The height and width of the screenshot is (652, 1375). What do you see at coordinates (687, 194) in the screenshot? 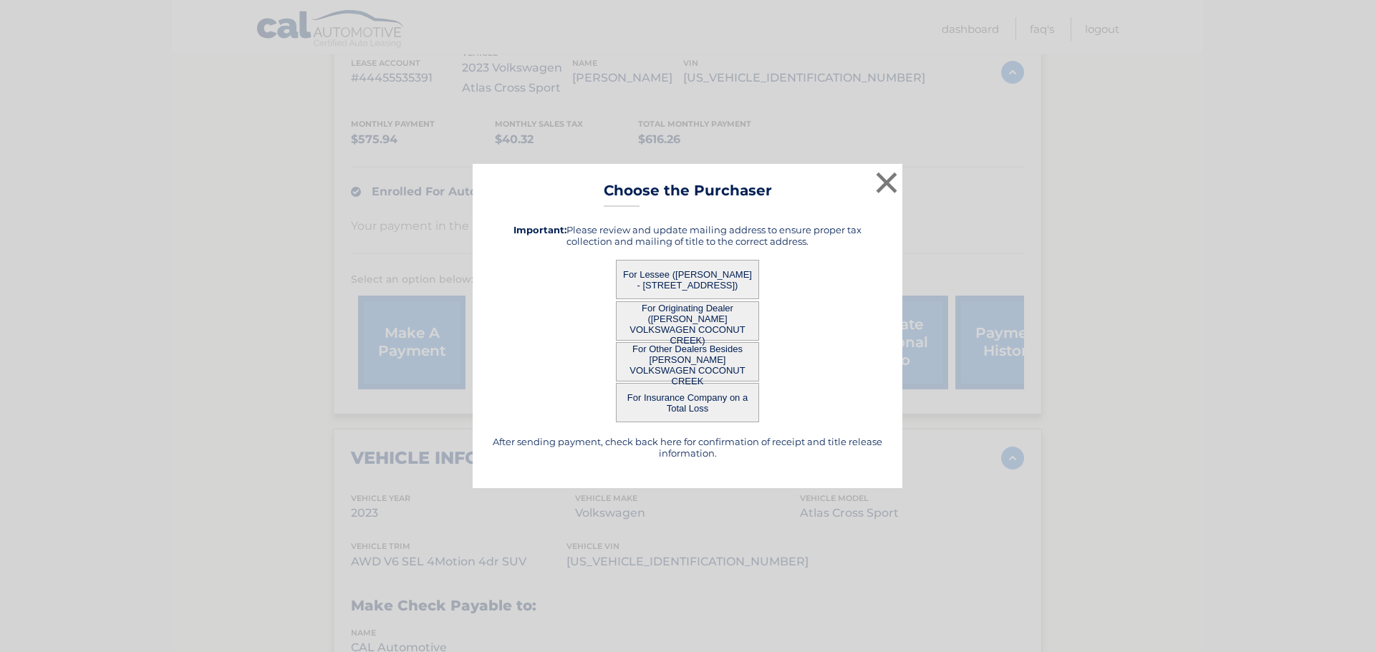
I see `h3: Choose the Purchaser` at bounding box center [687, 194].